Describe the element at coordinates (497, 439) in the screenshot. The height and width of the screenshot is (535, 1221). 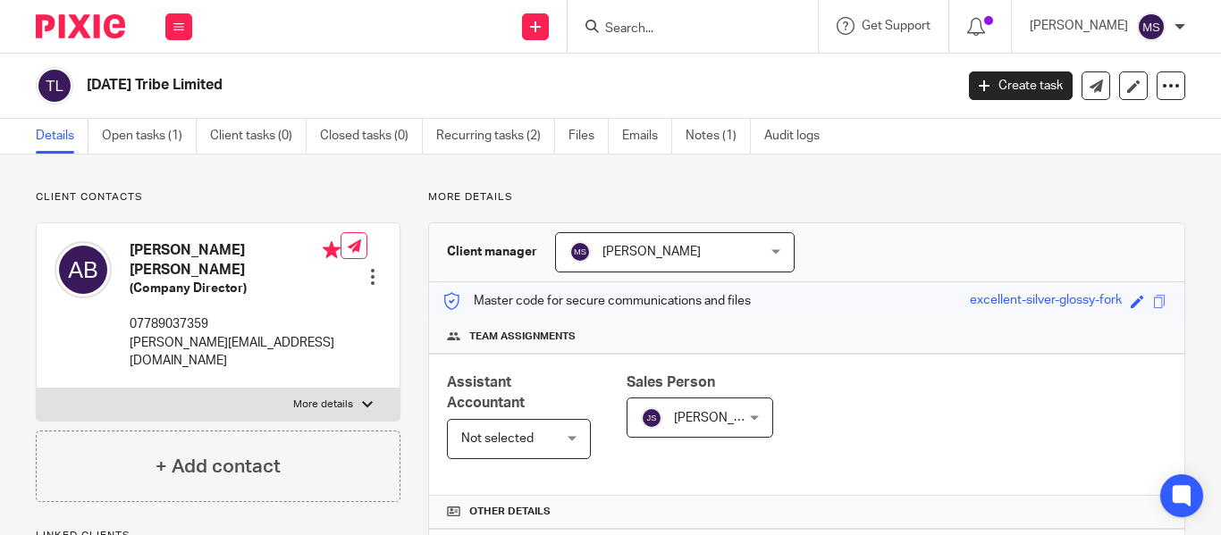
I see `span: Not selected` at that location.